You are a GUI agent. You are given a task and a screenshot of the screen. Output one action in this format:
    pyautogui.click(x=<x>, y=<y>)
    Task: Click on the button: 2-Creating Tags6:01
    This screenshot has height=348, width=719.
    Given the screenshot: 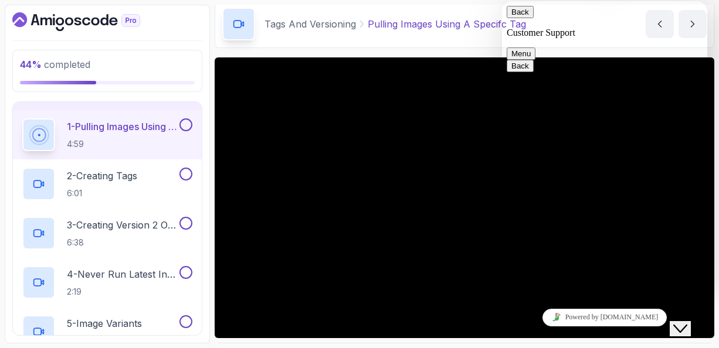 What is the action you would take?
    pyautogui.click(x=107, y=184)
    